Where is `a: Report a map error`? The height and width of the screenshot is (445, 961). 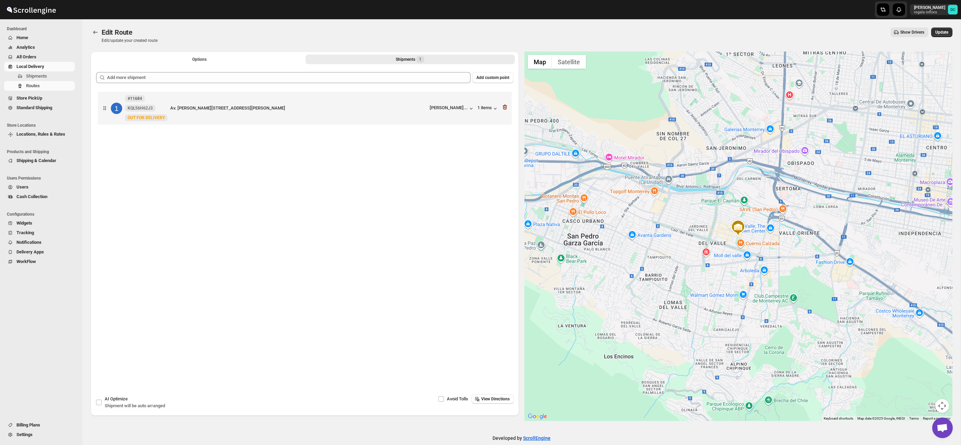
a: Report a map error is located at coordinates (937, 418).